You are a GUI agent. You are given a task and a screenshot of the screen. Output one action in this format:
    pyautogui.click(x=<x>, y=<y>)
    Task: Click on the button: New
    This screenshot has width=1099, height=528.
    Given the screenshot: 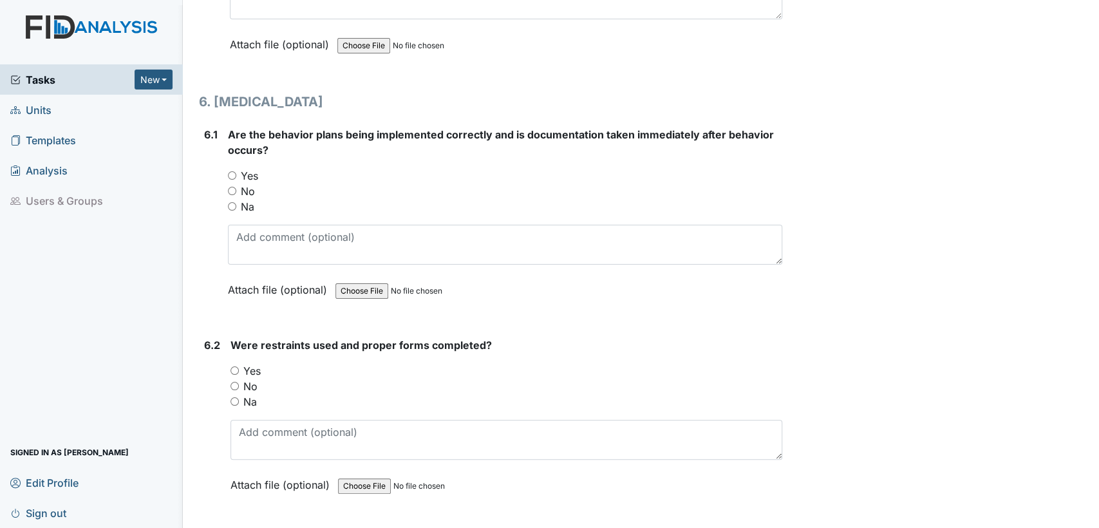 What is the action you would take?
    pyautogui.click(x=154, y=79)
    